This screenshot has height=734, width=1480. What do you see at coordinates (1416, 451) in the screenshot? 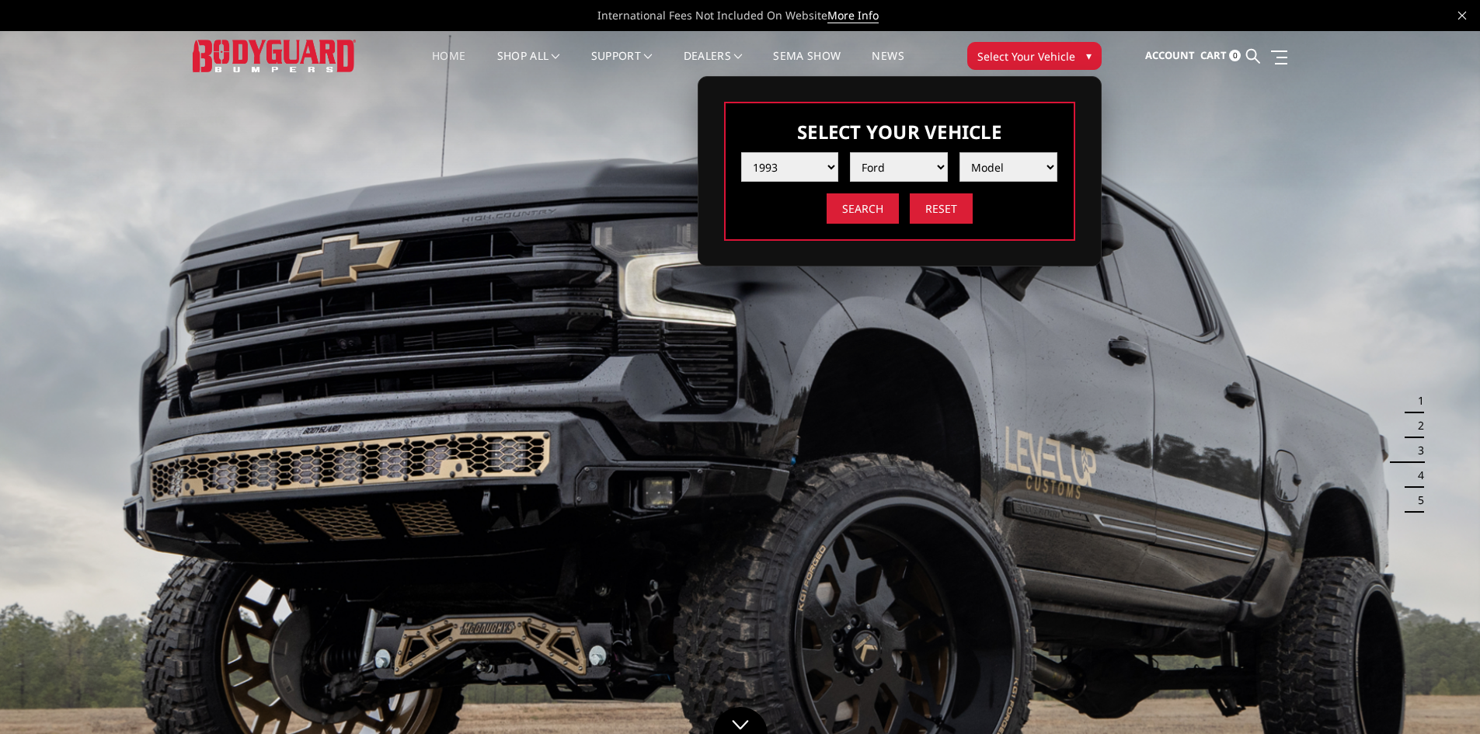
I see `button: 3 of 5` at bounding box center [1416, 451].